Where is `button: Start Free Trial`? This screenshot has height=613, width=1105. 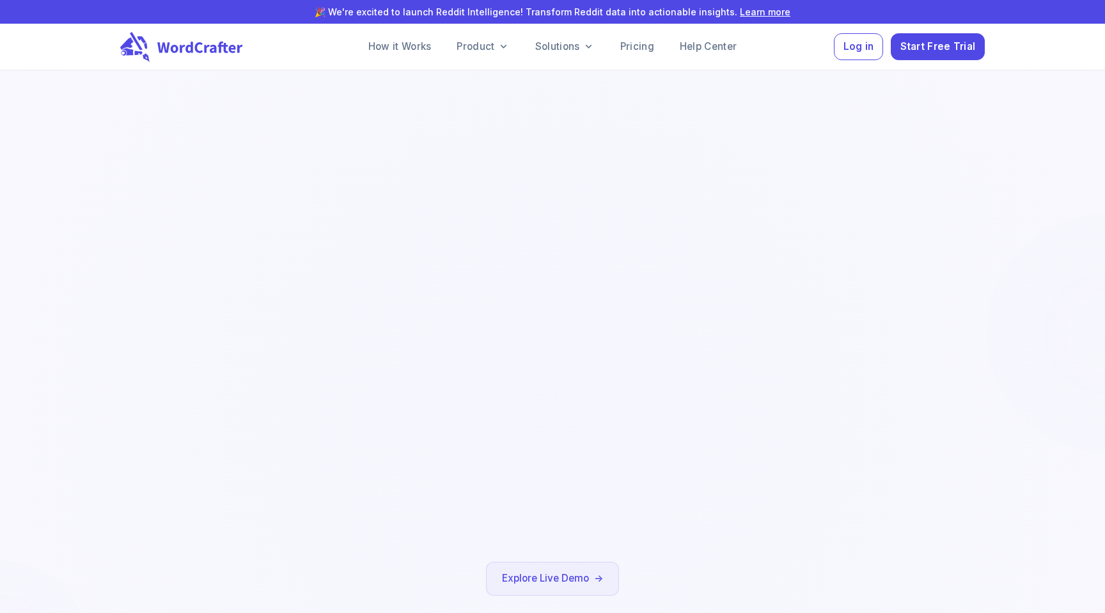 button: Start Free Trial is located at coordinates (937, 47).